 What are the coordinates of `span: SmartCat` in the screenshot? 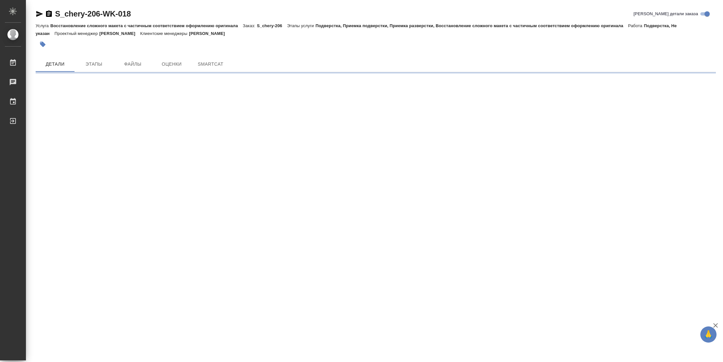 It's located at (211, 64).